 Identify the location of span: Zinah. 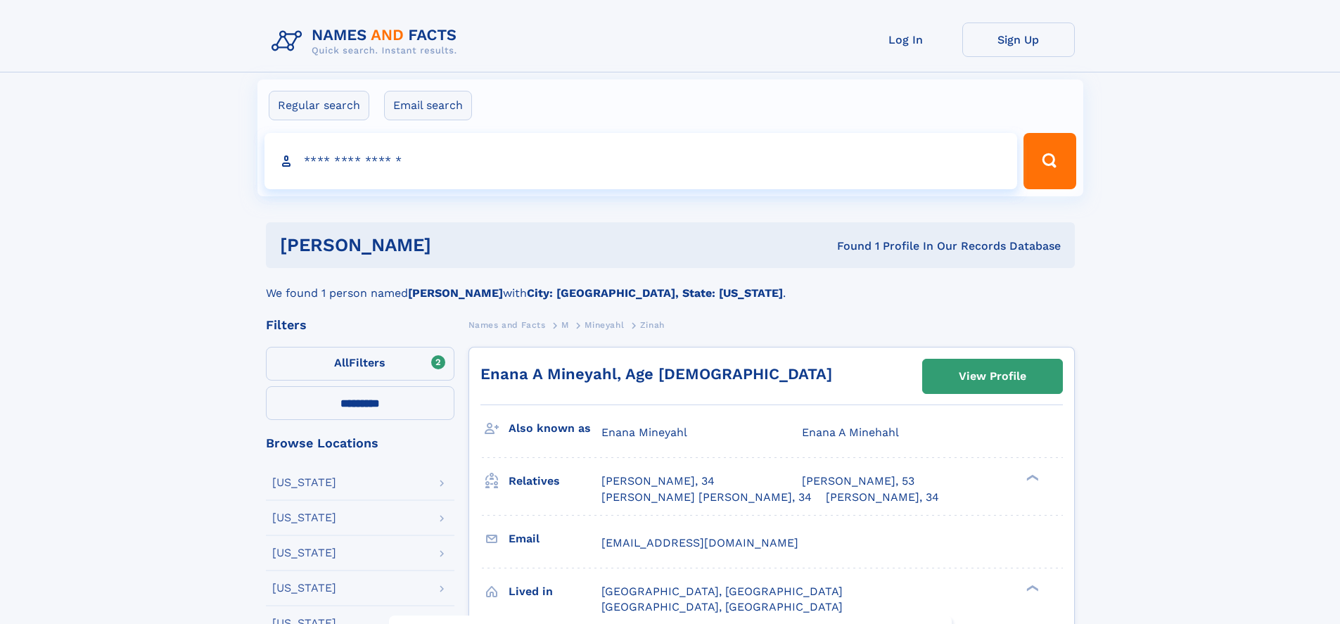
(652, 325).